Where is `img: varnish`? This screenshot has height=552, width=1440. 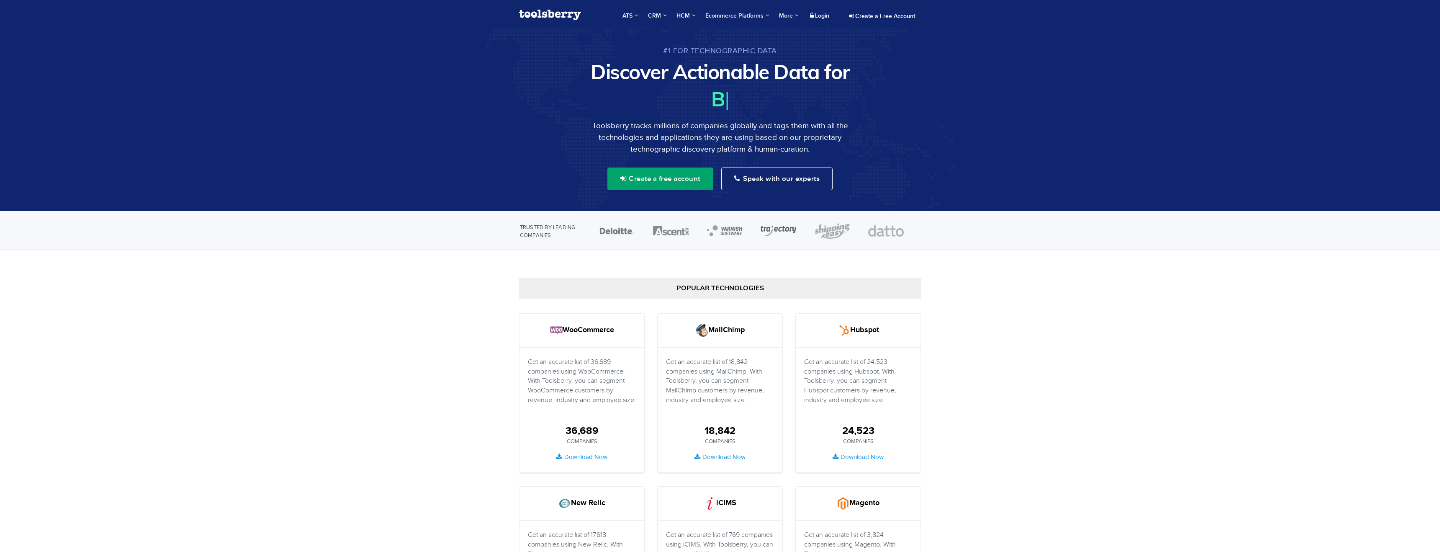
img: varnish is located at coordinates (725, 231).